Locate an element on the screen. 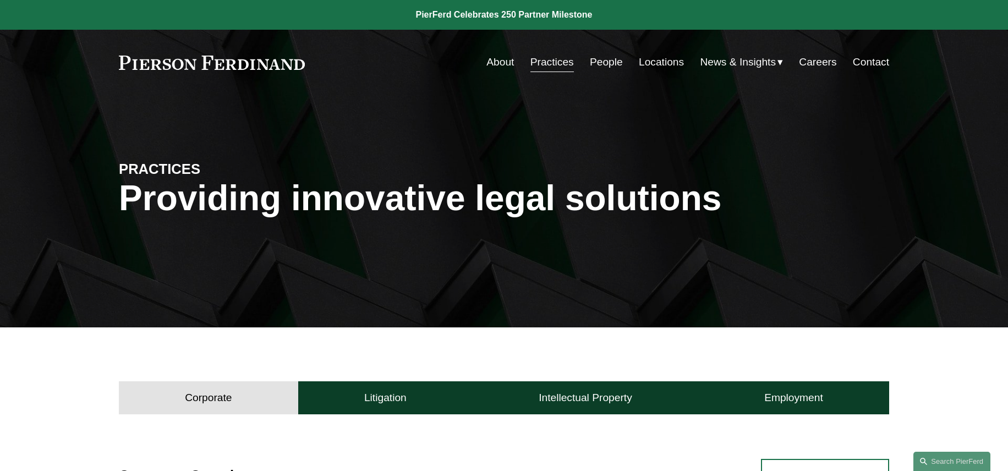  h4: PRACTICES is located at coordinates (215, 169).